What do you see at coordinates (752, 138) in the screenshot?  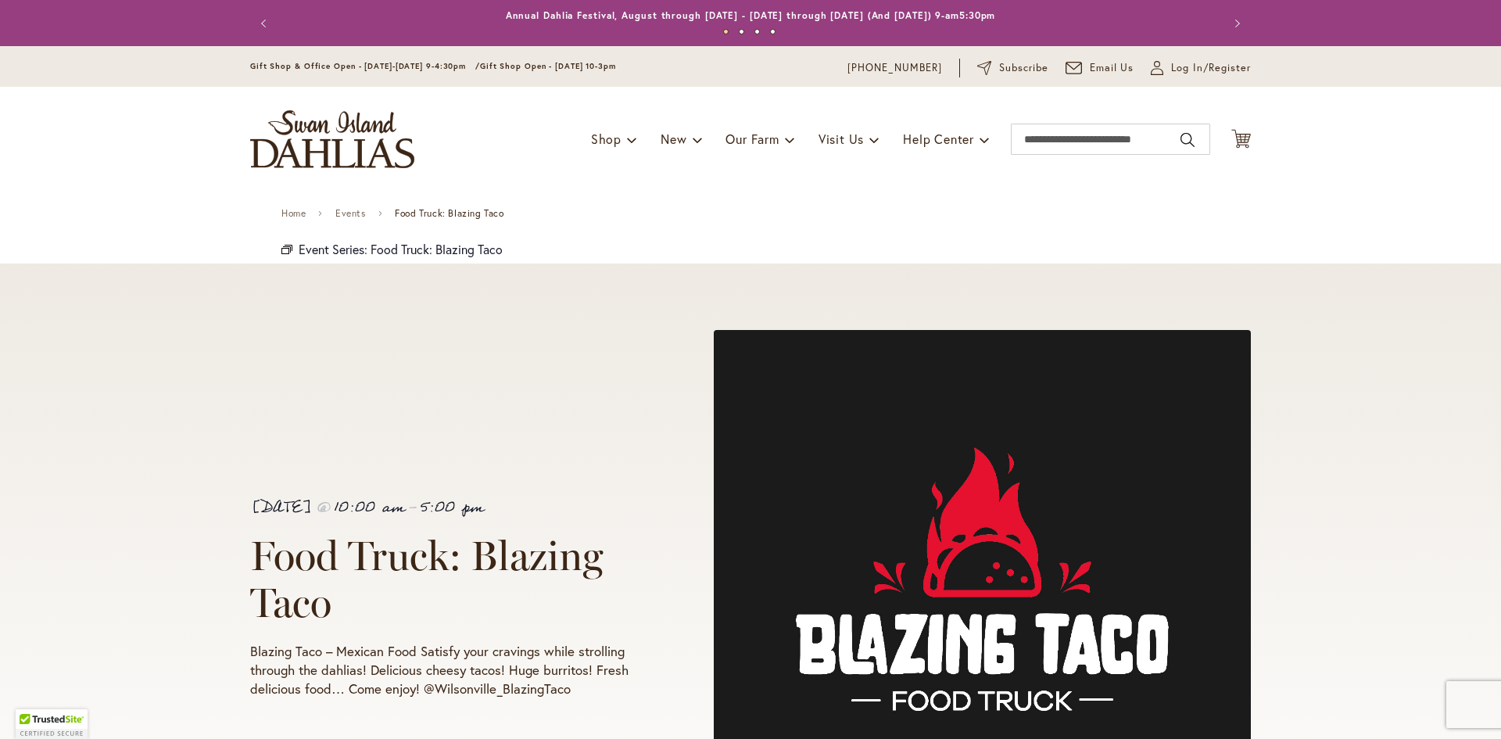 I see `span: Our Farm` at bounding box center [752, 138].